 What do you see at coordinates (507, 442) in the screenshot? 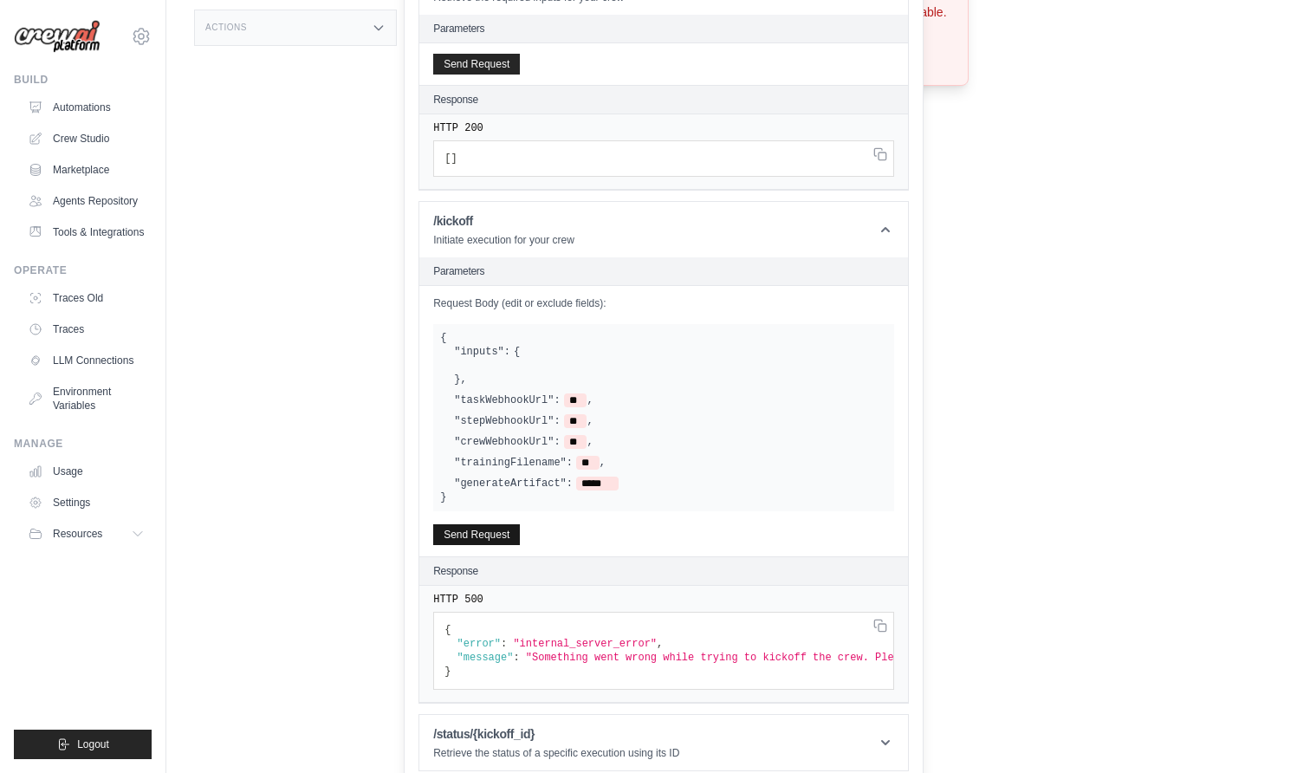
I see `label: "crewWebhookUrl":` at bounding box center [507, 442].